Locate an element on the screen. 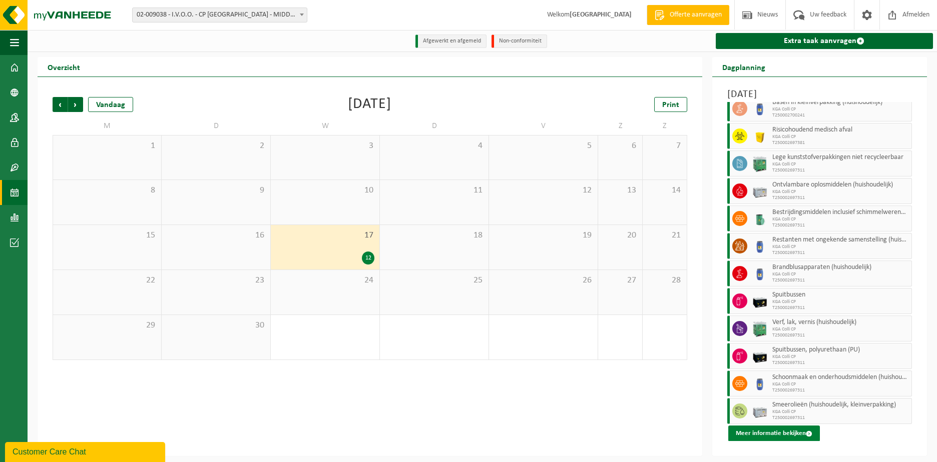  span: 22 is located at coordinates (107, 281).